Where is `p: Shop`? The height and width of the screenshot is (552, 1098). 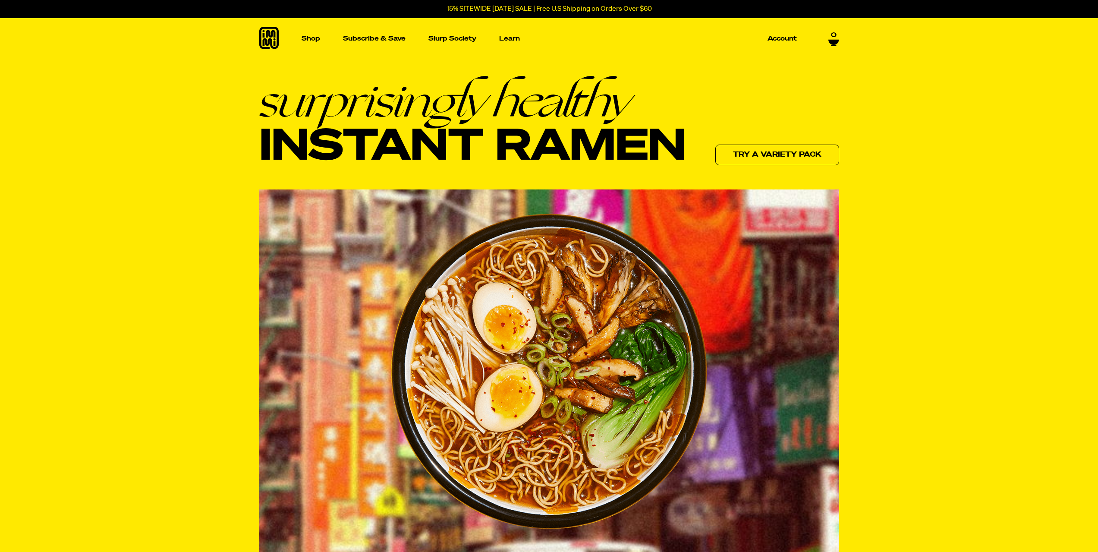 p: Shop is located at coordinates (311, 38).